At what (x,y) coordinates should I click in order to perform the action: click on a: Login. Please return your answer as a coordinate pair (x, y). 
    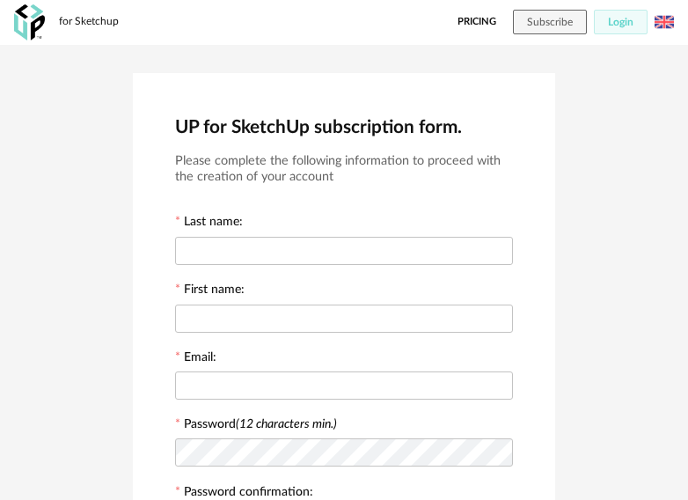
    Looking at the image, I should click on (620, 22).